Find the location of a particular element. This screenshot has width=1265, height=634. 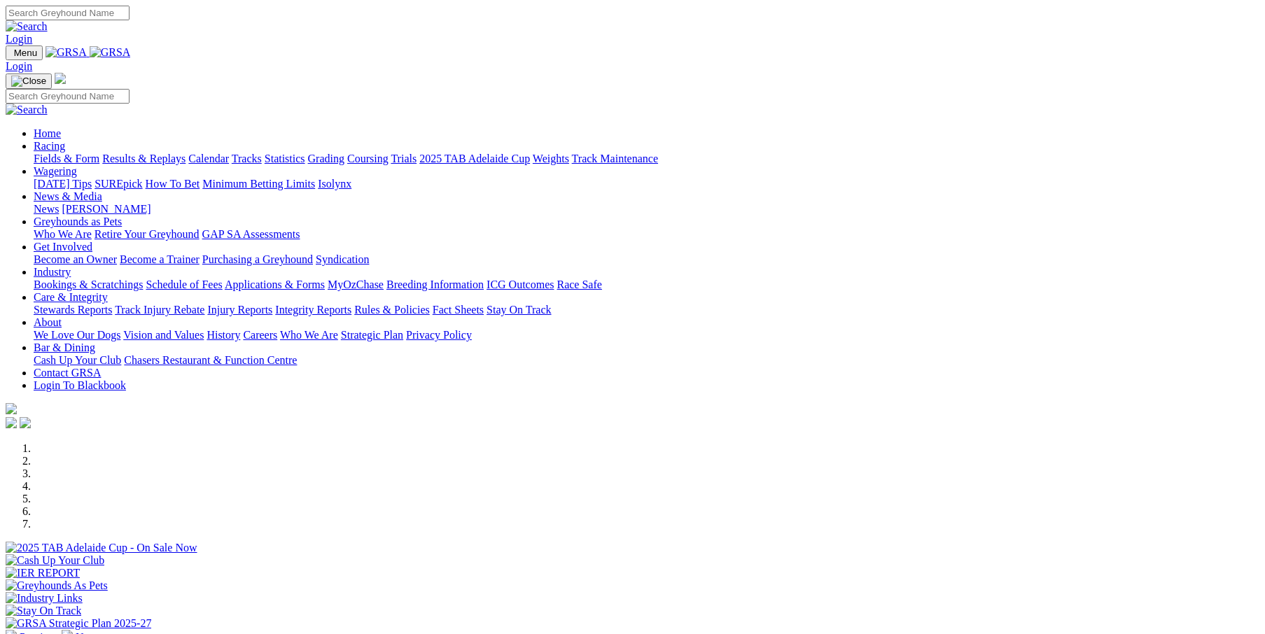

a: About is located at coordinates (48, 322).